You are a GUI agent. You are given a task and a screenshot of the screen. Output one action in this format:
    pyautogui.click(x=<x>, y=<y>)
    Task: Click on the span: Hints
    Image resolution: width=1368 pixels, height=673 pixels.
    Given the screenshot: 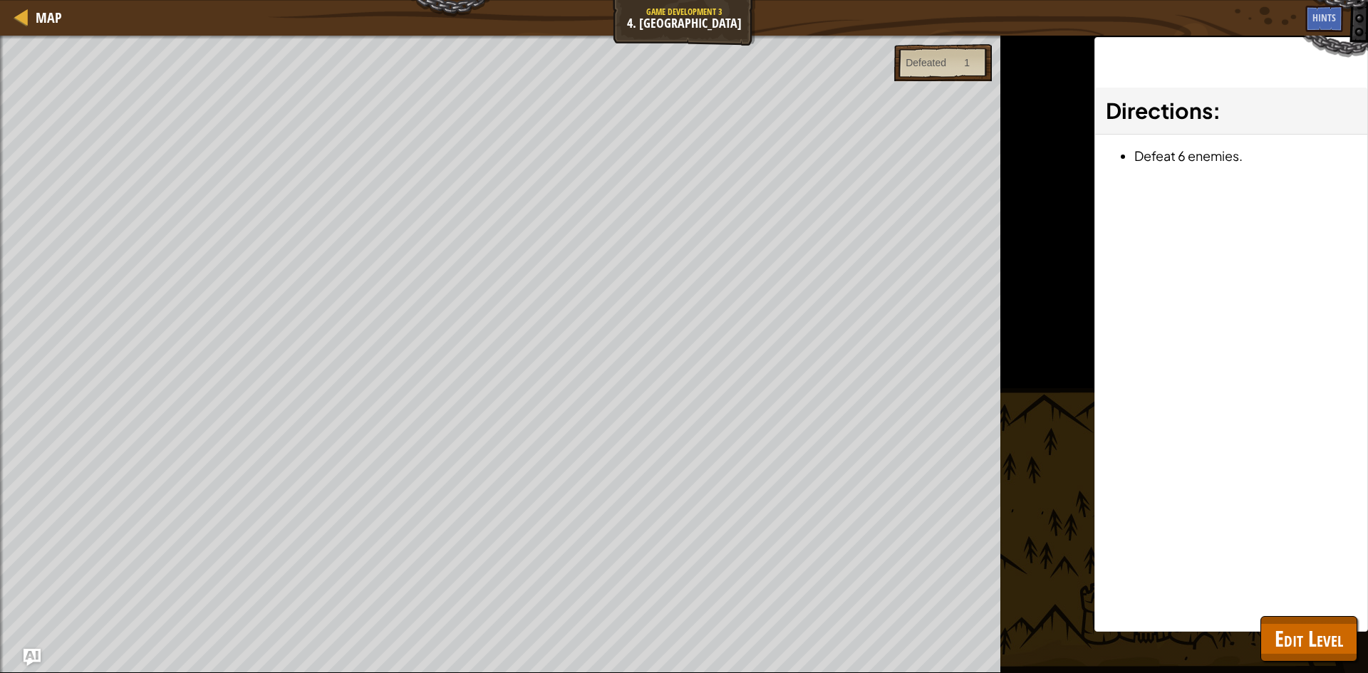 What is the action you would take?
    pyautogui.click(x=1324, y=17)
    